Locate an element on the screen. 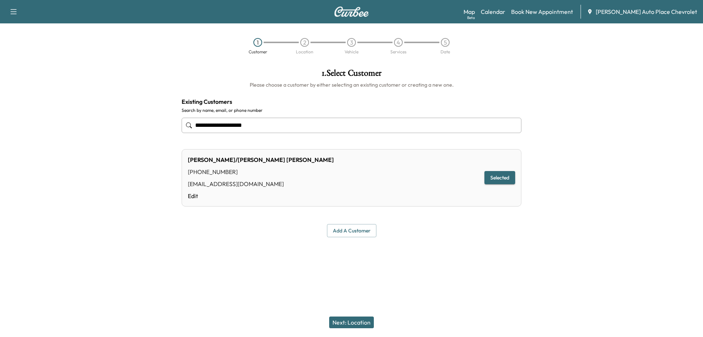 This screenshot has width=703, height=337. div: Beta is located at coordinates (471, 18).